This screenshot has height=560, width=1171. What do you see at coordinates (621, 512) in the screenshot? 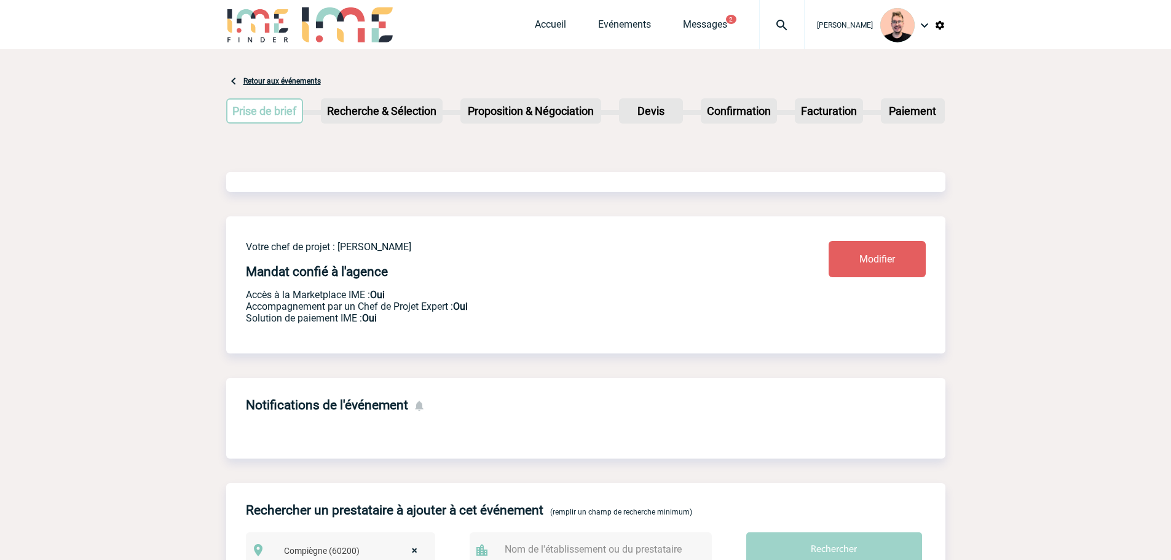
I see `span: (remplir un champ de recherche minimum)` at bounding box center [621, 512].